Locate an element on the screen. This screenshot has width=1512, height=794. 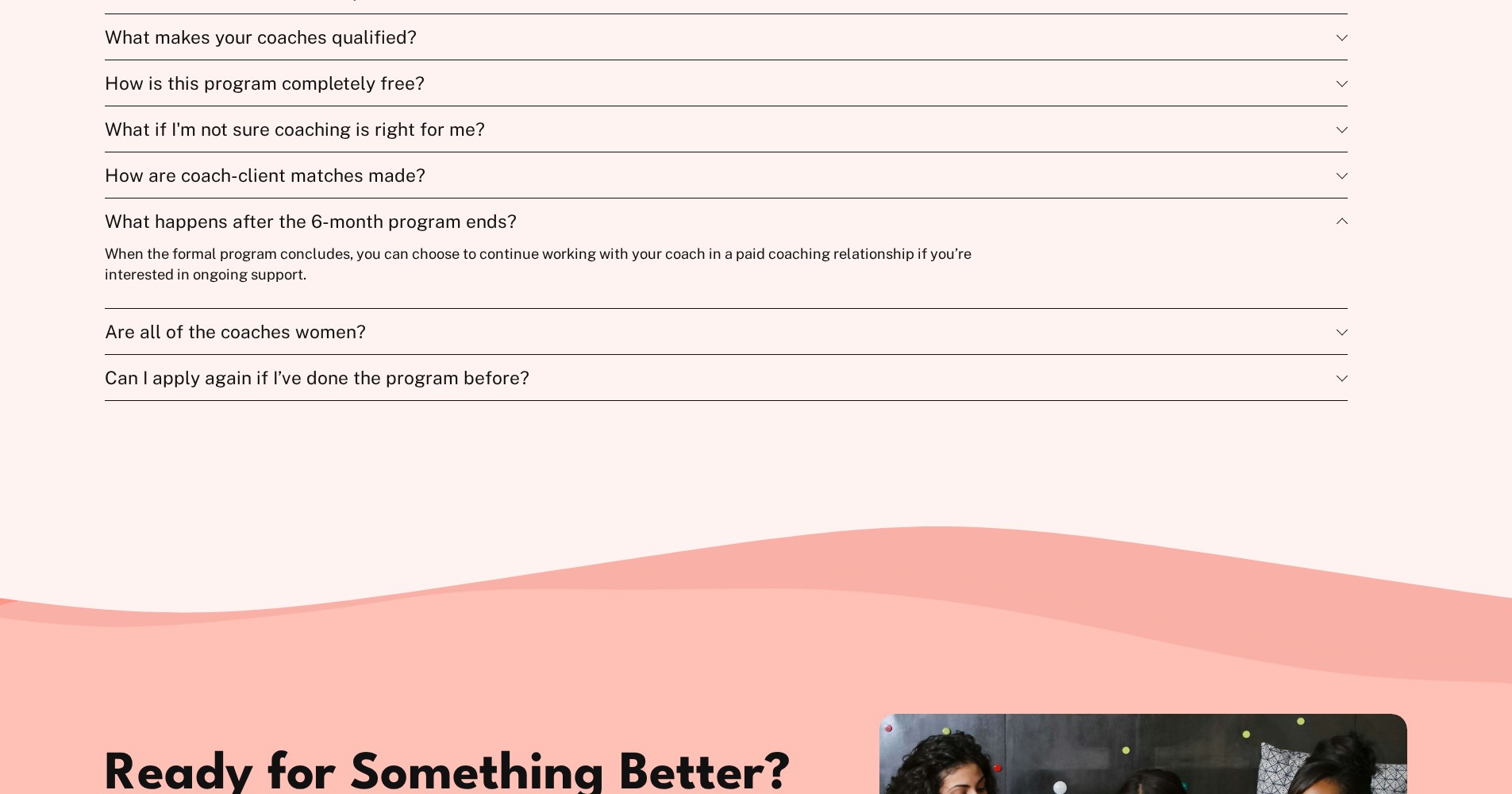
button: How are coach-client matches made? is located at coordinates (726, 175).